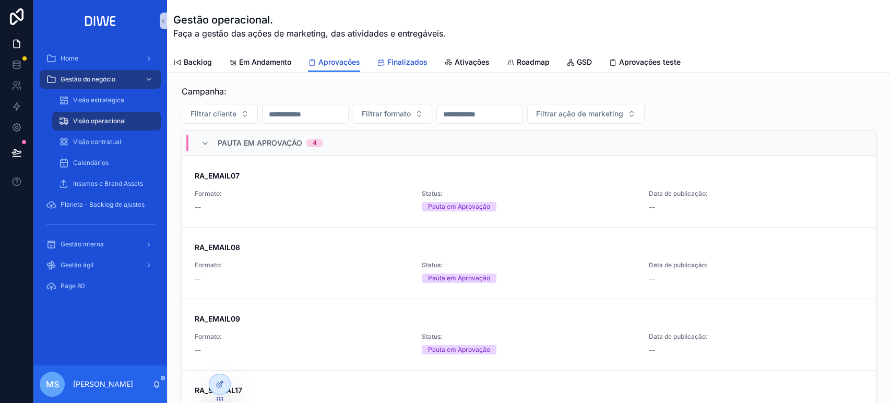 This screenshot has height=403, width=891. Describe the element at coordinates (107, 100) in the screenshot. I see `a: Visão estratégica` at that location.